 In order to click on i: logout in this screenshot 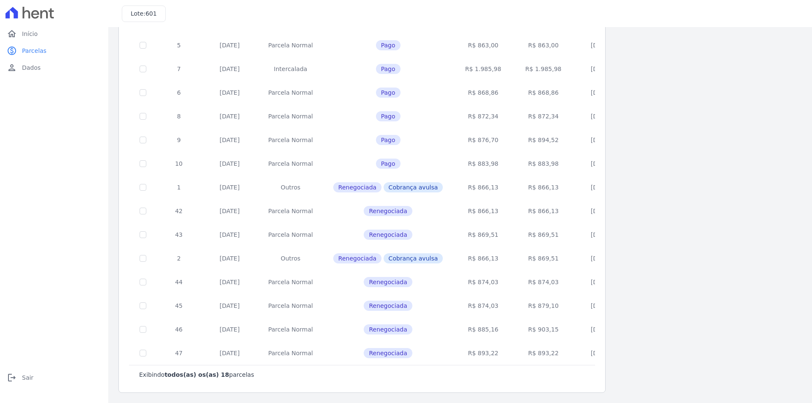, I will do `click(12, 378)`.